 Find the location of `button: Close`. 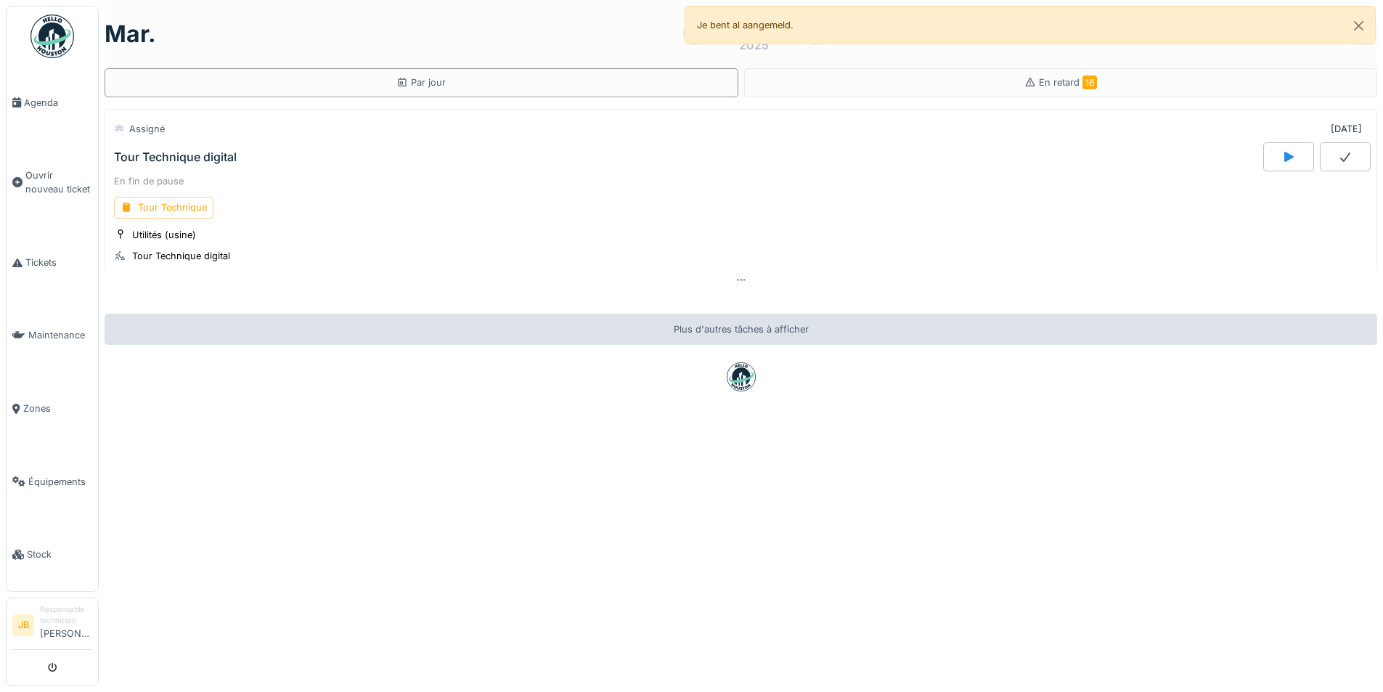

button: Close is located at coordinates (1359, 25).